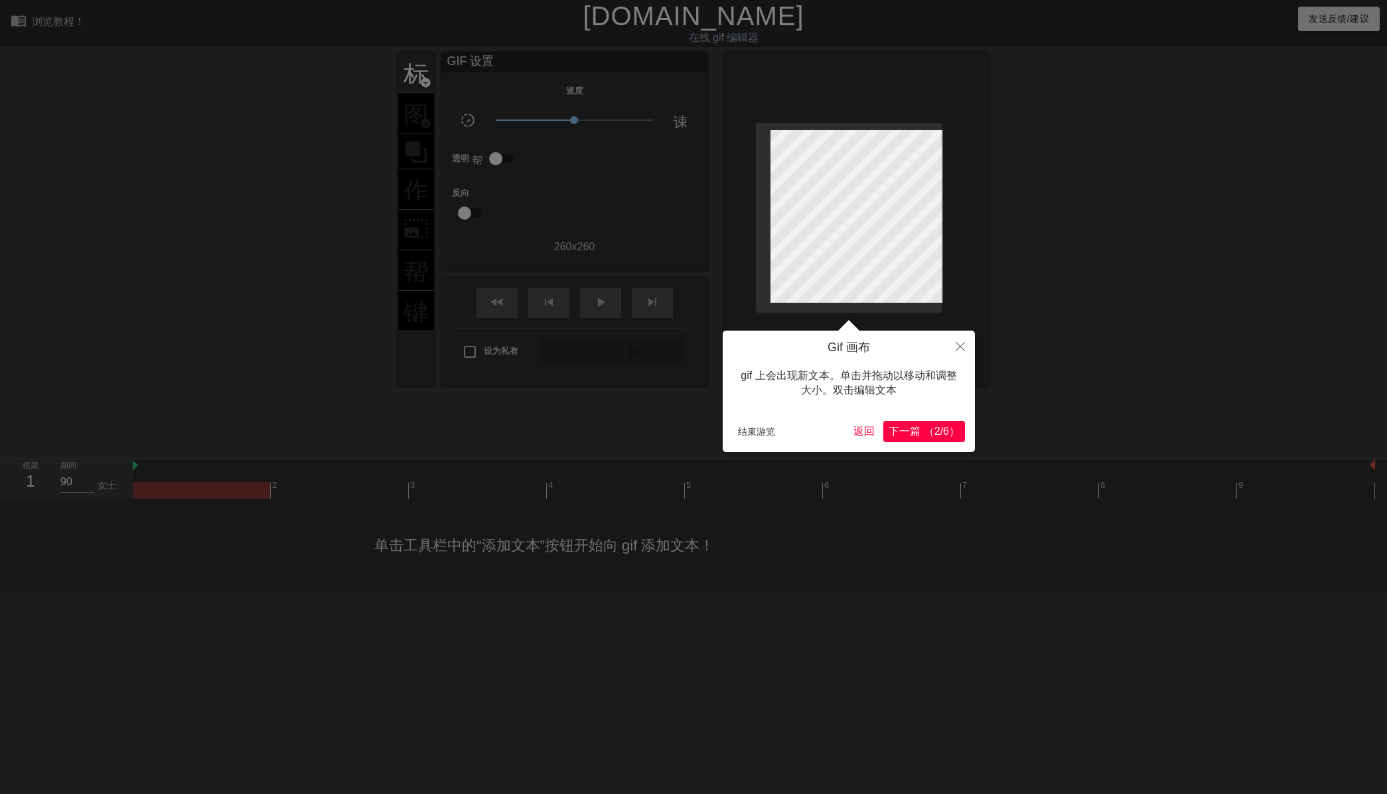 Image resolution: width=1387 pixels, height=794 pixels. I want to click on button: 下一个, so click(924, 431).